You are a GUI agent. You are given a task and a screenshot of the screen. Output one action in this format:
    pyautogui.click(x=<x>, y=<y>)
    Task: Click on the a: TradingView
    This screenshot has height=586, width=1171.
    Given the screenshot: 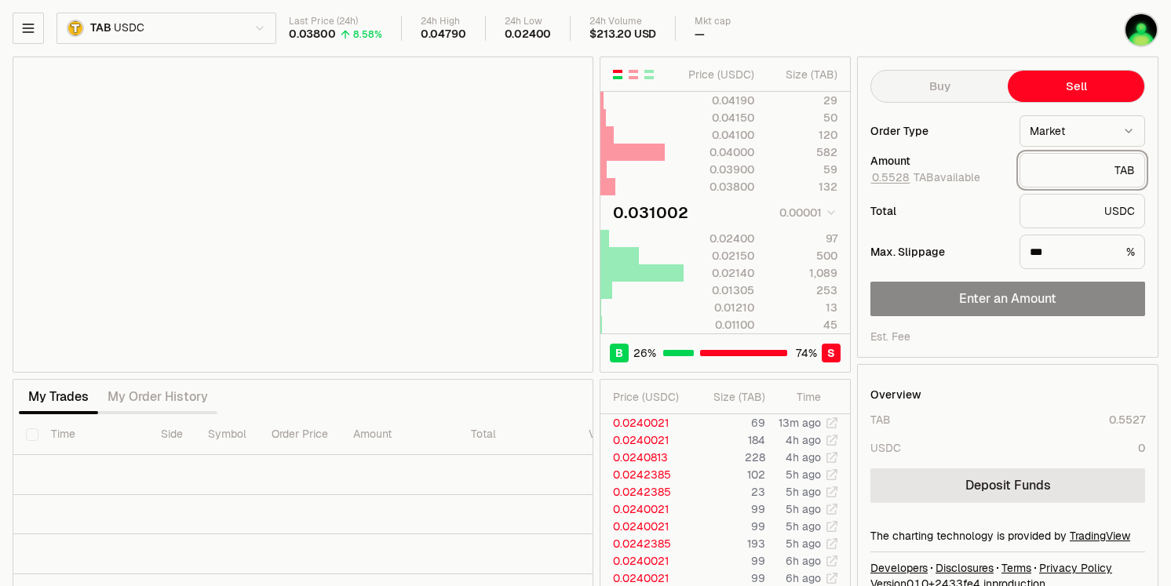 What is the action you would take?
    pyautogui.click(x=1100, y=536)
    